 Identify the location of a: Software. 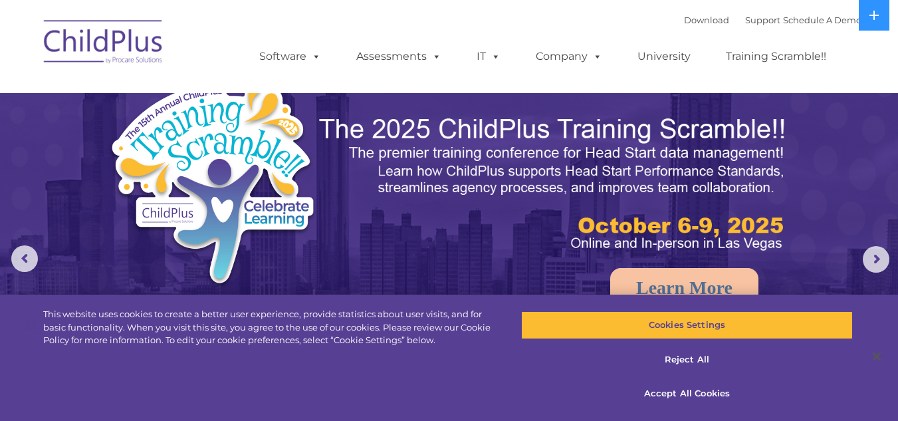
(290, 56).